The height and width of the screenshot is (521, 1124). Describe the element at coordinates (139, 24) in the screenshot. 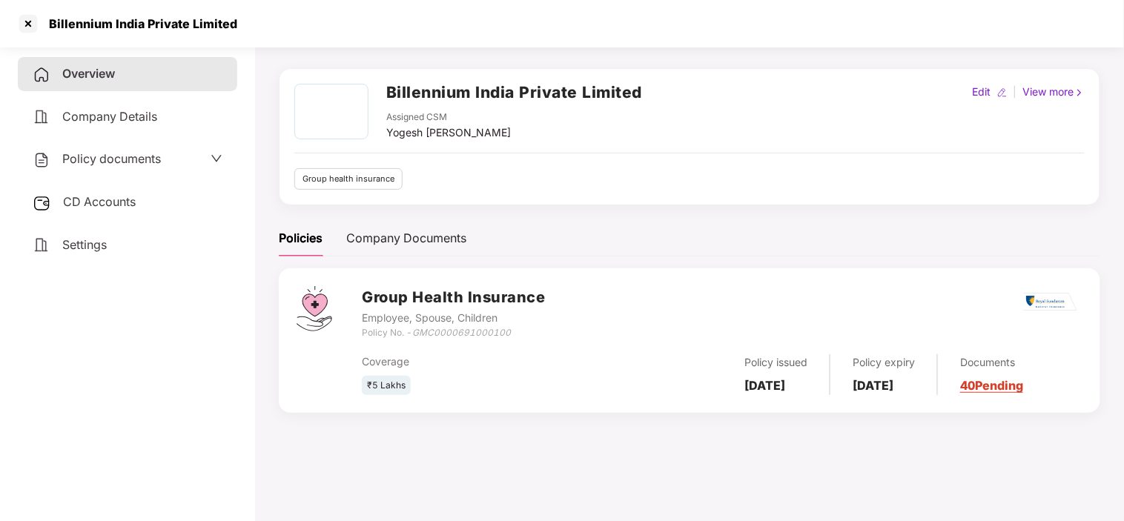

I see `div: Billennium India Private Limited` at that location.